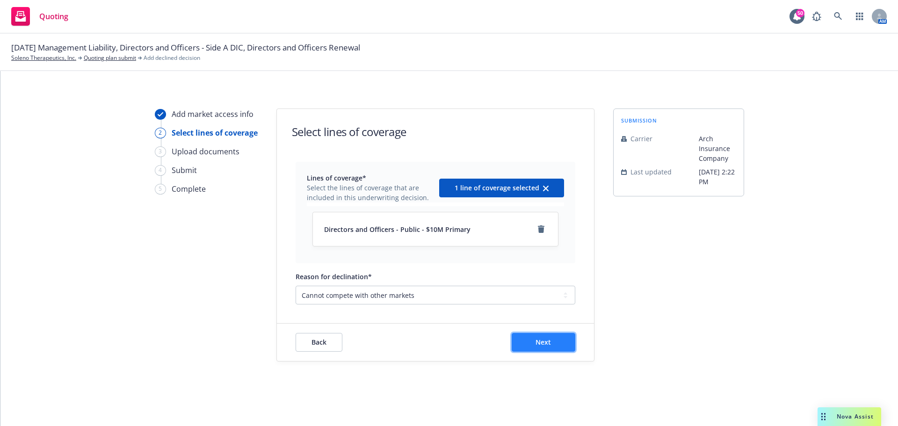 Image resolution: width=898 pixels, height=426 pixels. What do you see at coordinates (546, 188) in the screenshot?
I see `svg: clear selection` at bounding box center [546, 188].